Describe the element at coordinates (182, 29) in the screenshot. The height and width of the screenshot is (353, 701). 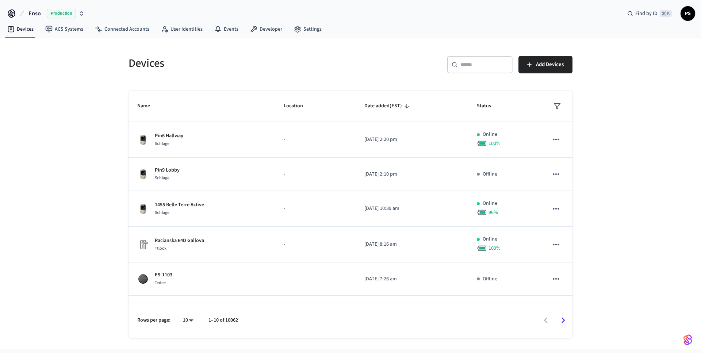
I see `a: User Identities` at that location.